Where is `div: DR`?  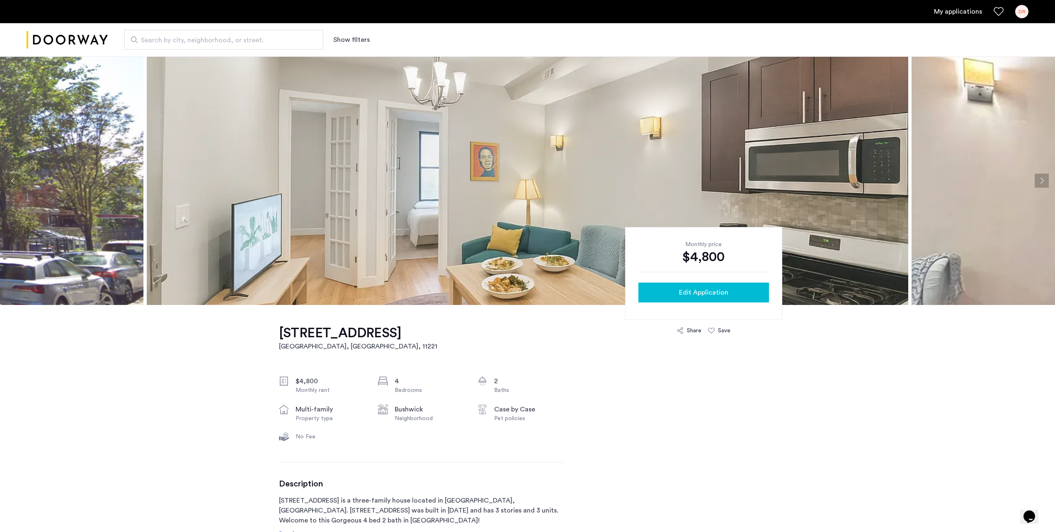 div: DR is located at coordinates (1022, 12).